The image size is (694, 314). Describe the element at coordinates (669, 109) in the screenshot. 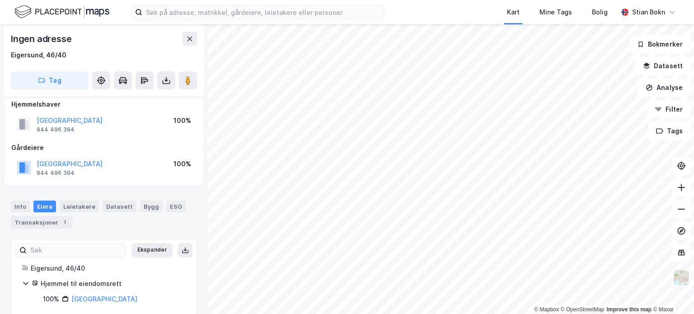

I see `button: Filter` at that location.